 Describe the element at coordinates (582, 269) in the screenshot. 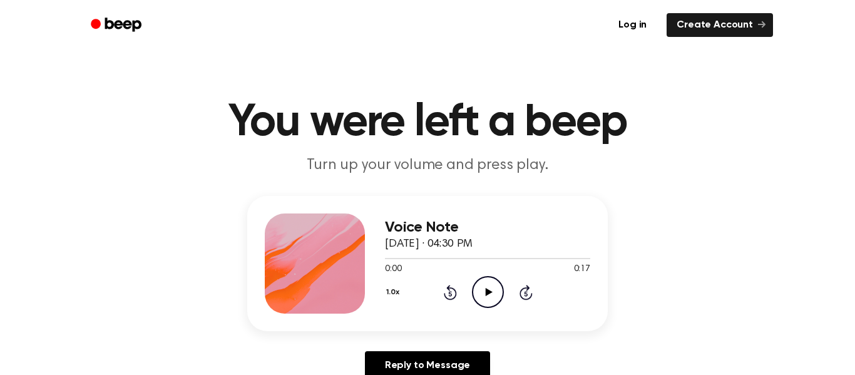

I see `span: 0:17` at that location.